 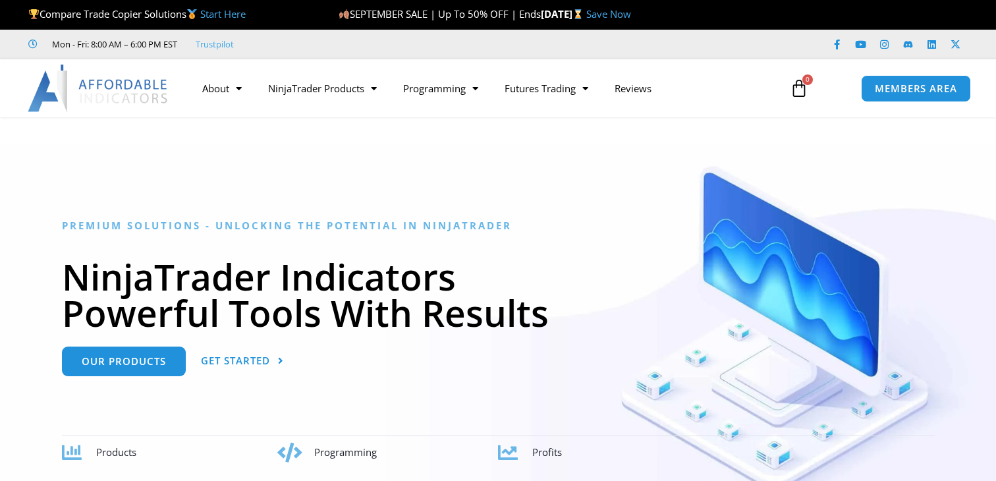 I want to click on a: MEMBERS AREA, so click(x=916, y=88).